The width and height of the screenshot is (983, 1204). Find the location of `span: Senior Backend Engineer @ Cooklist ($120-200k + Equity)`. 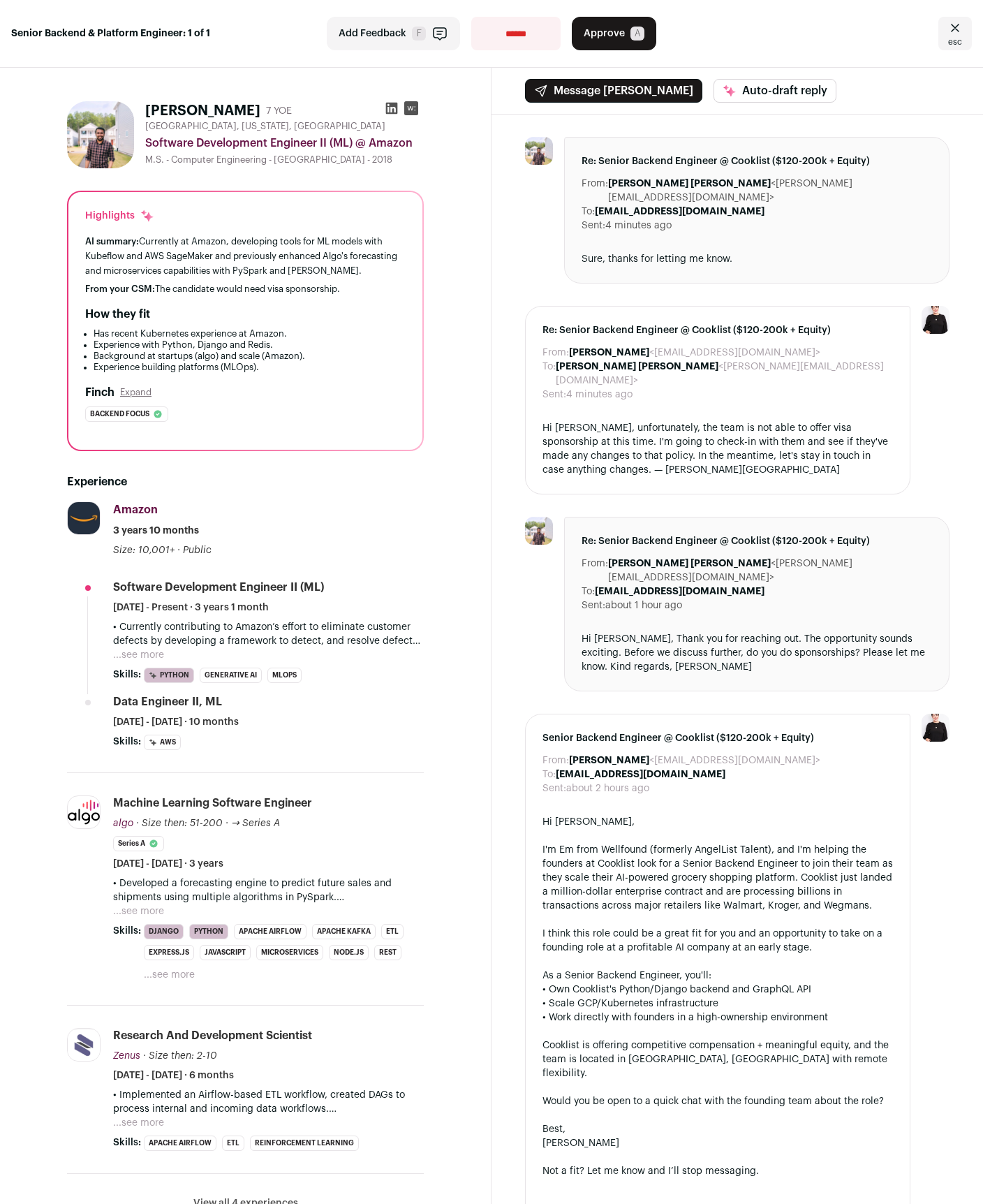

span: Senior Backend Engineer @ Cooklist ($120-200k + Equity) is located at coordinates (717, 738).